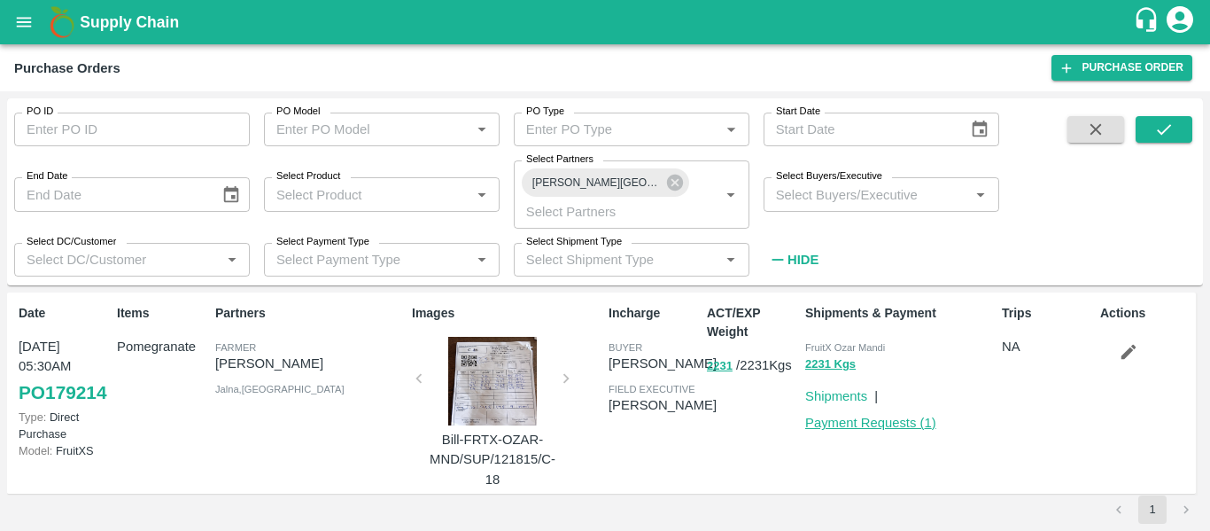 The width and height of the screenshot is (1210, 531). I want to click on button: page 1, so click(1153, 509).